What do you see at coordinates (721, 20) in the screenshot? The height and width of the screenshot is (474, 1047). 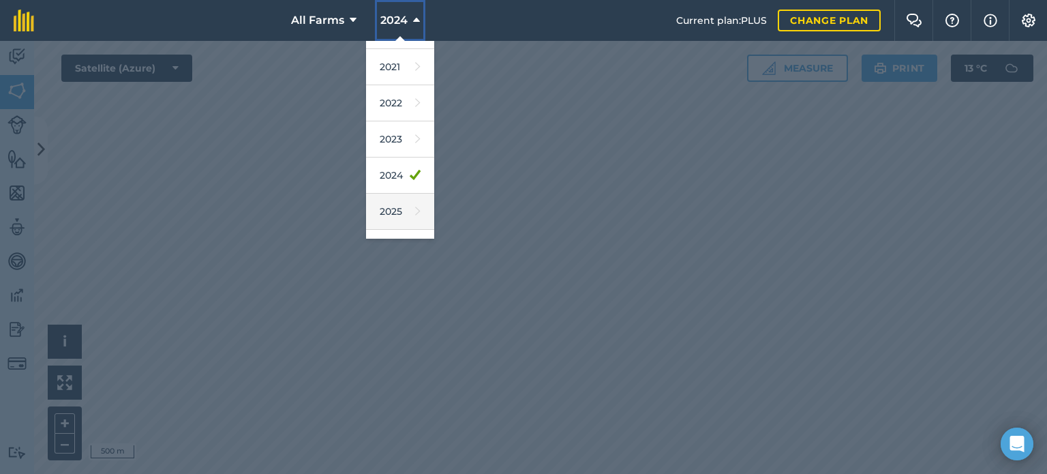 I see `span: Current plan : PLUS` at bounding box center [721, 20].